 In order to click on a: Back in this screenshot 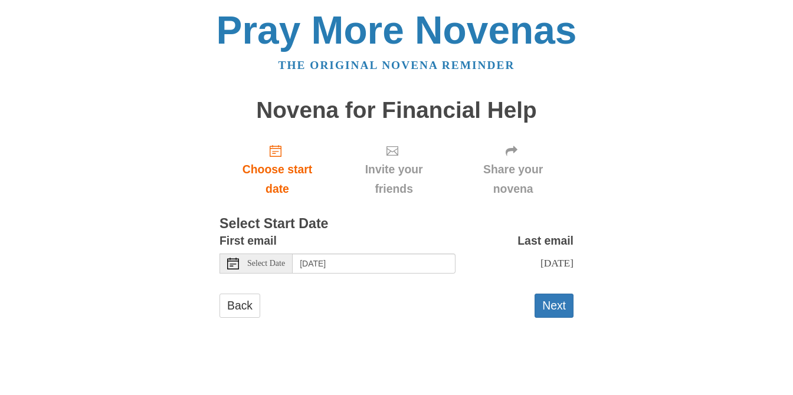, I will do `click(240, 306)`.